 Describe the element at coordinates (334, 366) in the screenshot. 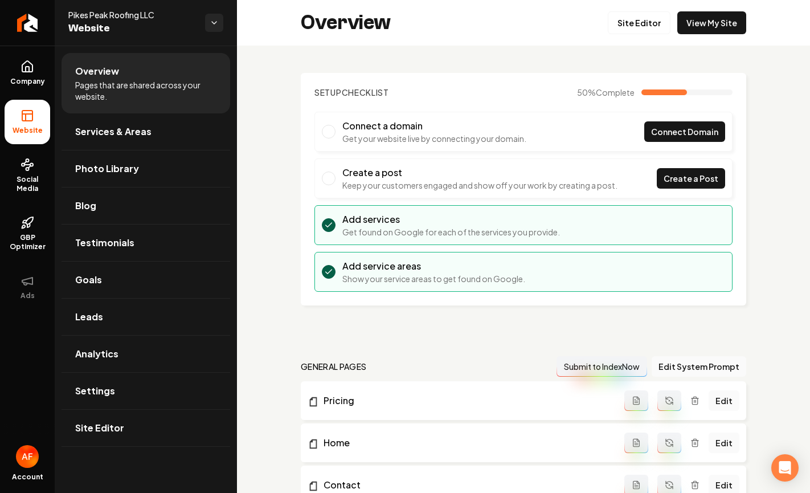

I see `h2: general pages` at that location.